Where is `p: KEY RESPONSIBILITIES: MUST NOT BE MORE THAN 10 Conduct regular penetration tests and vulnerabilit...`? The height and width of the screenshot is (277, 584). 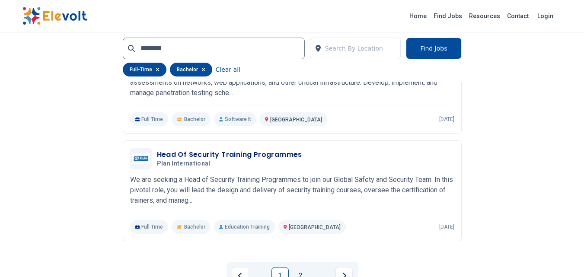 p: KEY RESPONSIBILITIES: MUST NOT BE MORE THAN 10 Conduct regular penetration tests and vulnerabilit... is located at coordinates (292, 83).